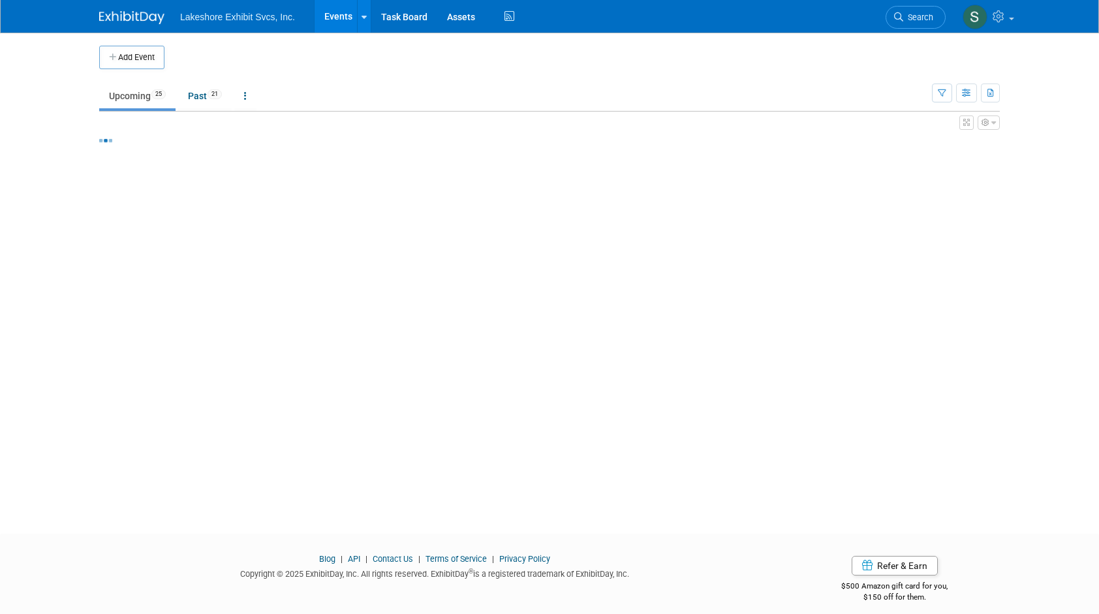 The height and width of the screenshot is (614, 1099). What do you see at coordinates (106, 140) in the screenshot?
I see `img: loading...` at bounding box center [106, 140].